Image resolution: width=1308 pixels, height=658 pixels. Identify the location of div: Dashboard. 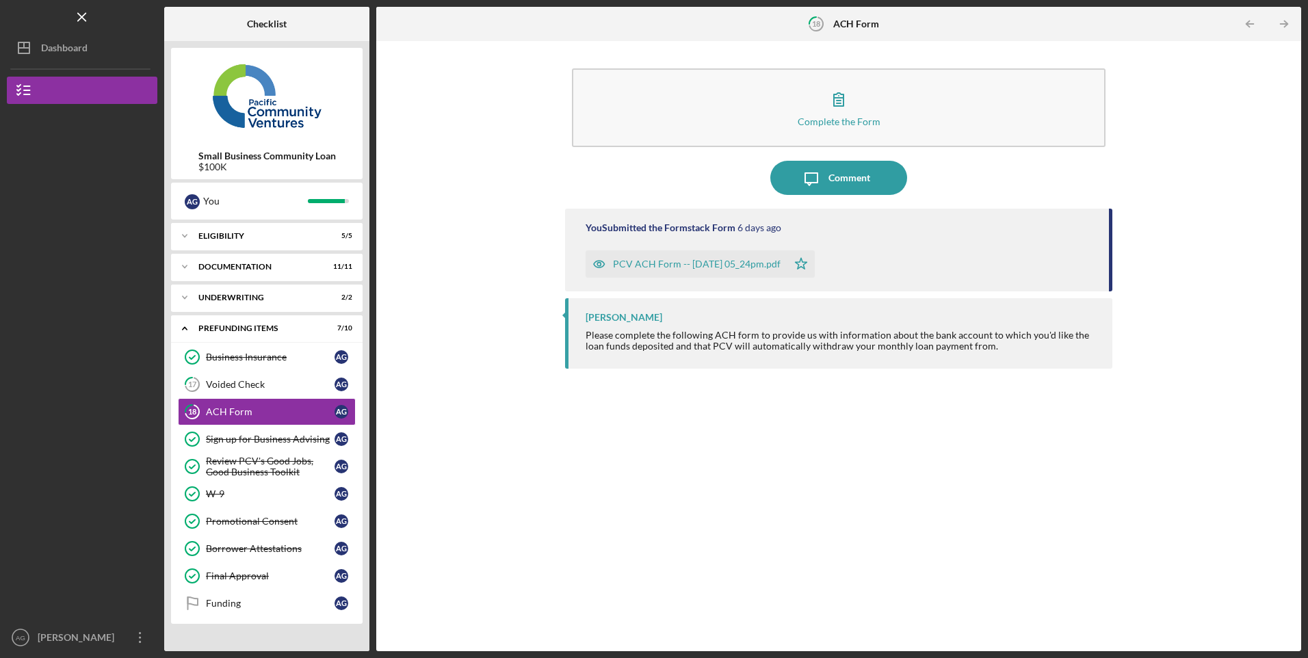
(64, 49).